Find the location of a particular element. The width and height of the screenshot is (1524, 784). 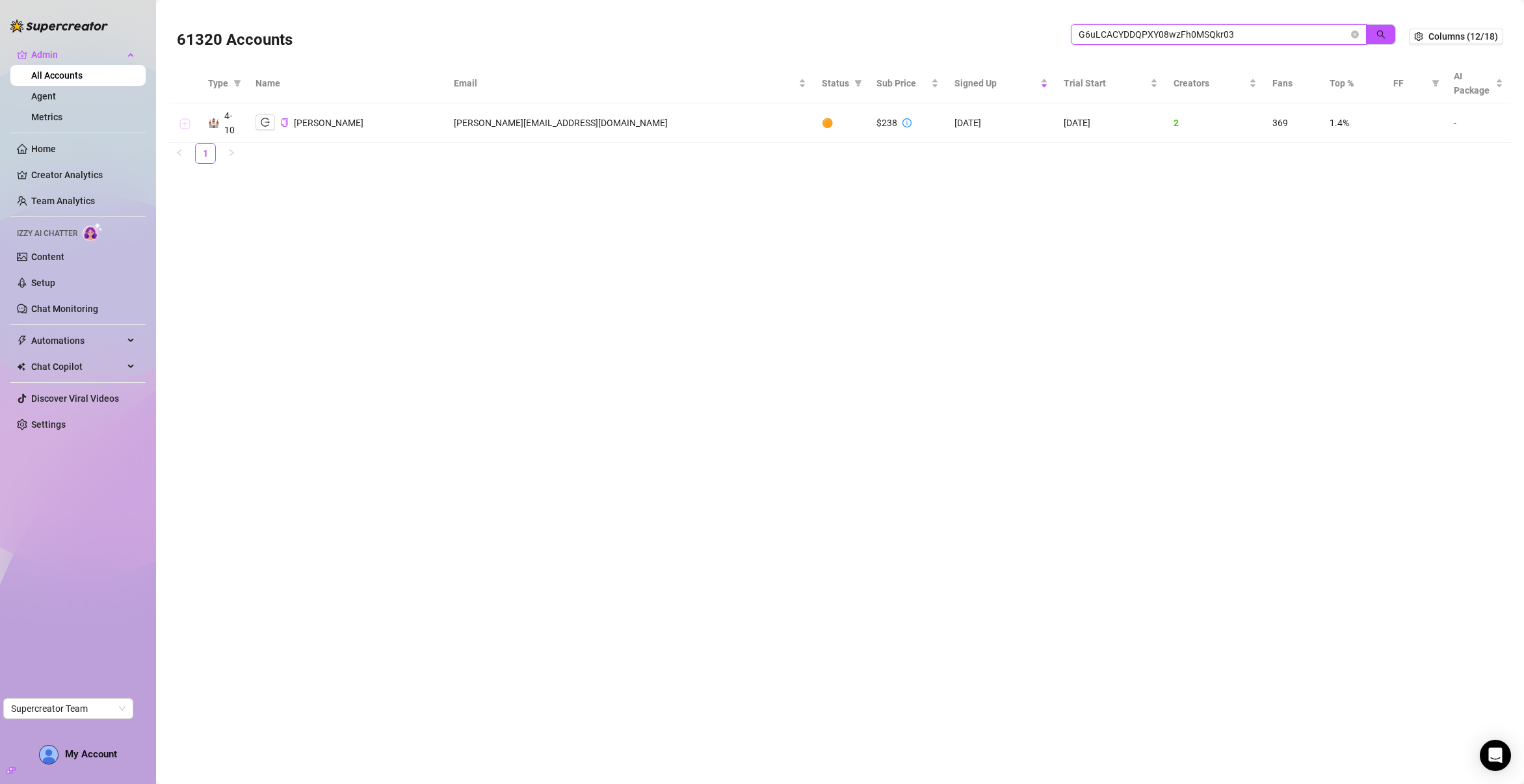

button: logout is located at coordinates (265, 122).